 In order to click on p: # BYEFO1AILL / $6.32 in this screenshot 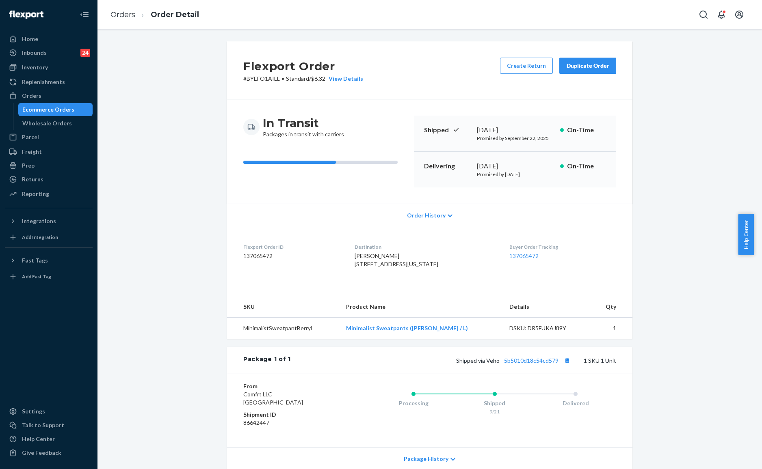, I will do `click(303, 79)`.